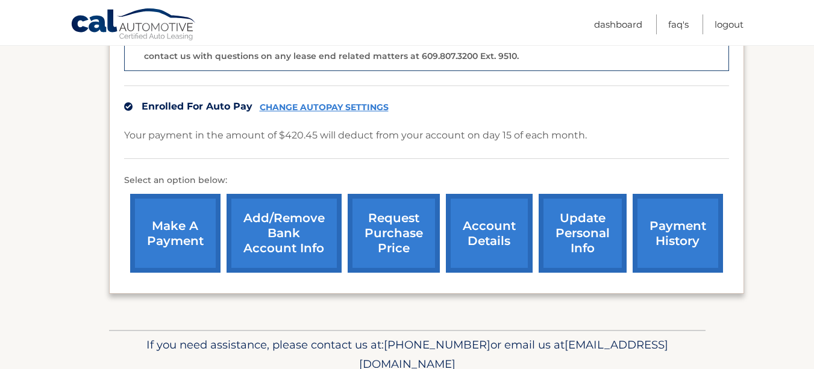 The width and height of the screenshot is (814, 369). Describe the element at coordinates (393, 233) in the screenshot. I see `a: request purchase price` at that location.